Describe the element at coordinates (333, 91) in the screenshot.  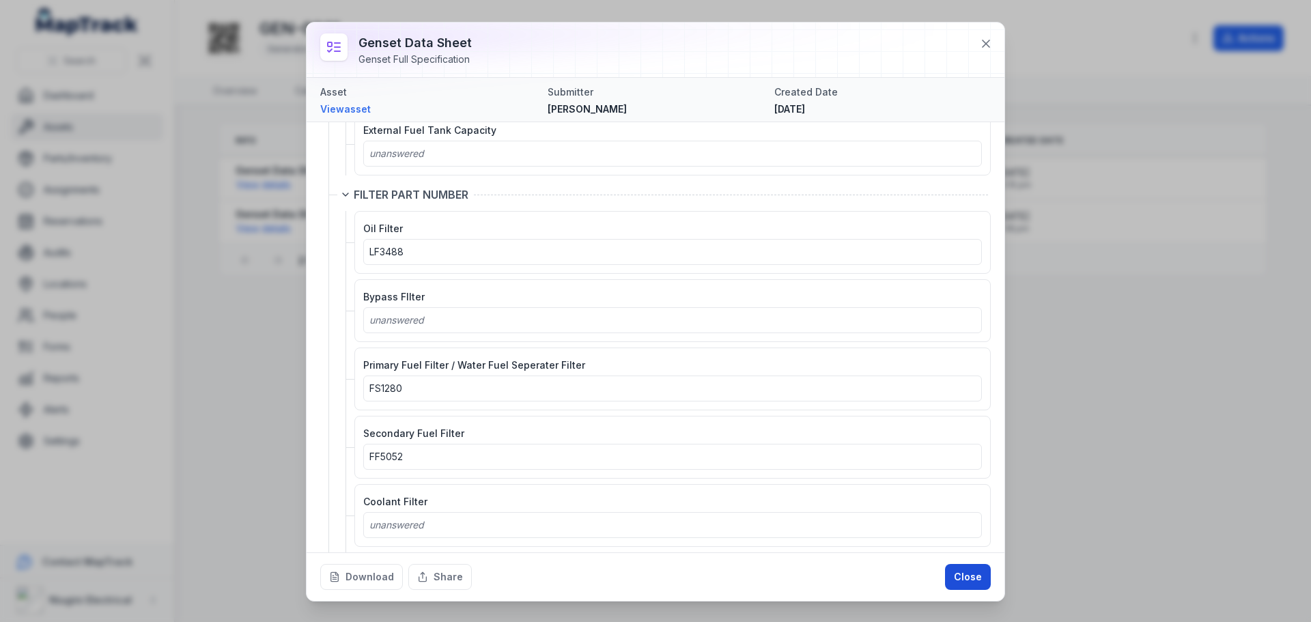
I see `span: Asset` at that location.